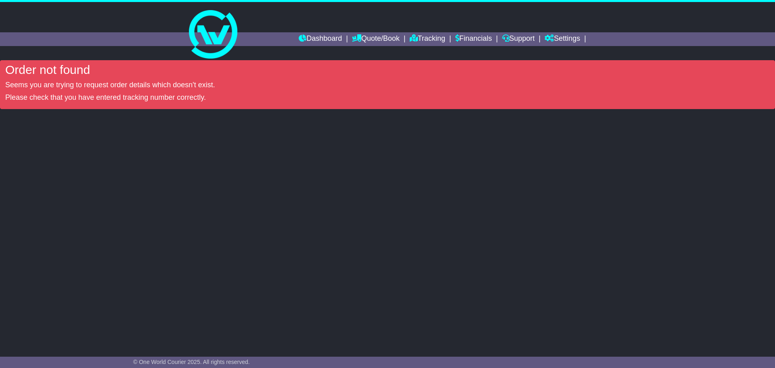  I want to click on h4: Order not found, so click(387, 69).